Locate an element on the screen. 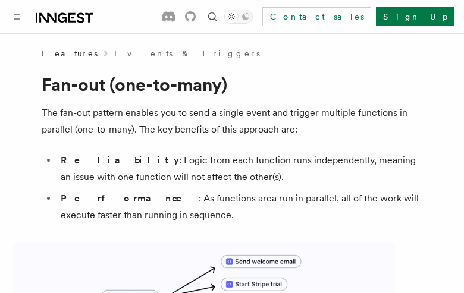 This screenshot has width=464, height=293. strong: Performance is located at coordinates (130, 198).